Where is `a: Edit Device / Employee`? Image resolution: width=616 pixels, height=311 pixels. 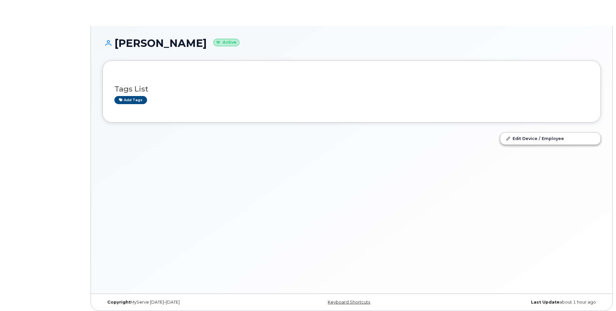 a: Edit Device / Employee is located at coordinates (550, 138).